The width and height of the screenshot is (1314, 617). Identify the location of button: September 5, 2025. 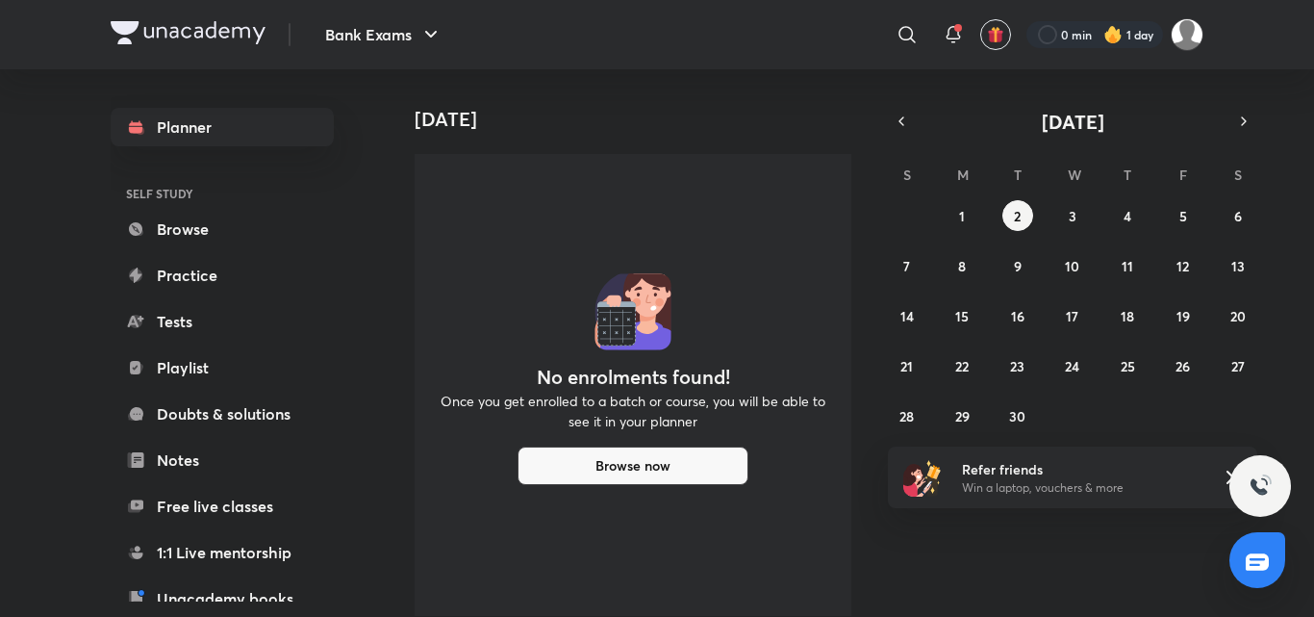
(1184, 216).